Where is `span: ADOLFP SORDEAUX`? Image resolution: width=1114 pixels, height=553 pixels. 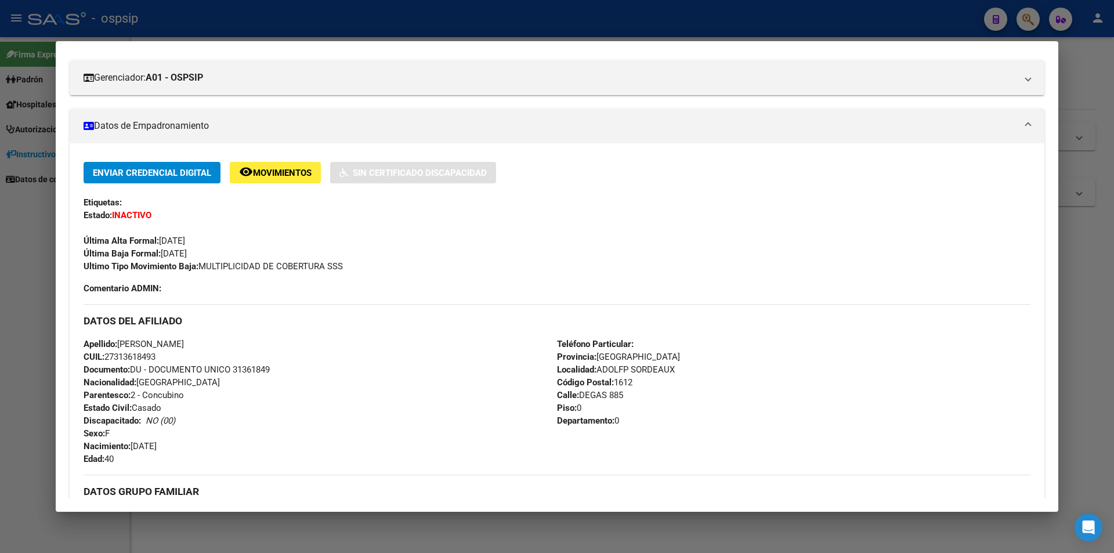 span: ADOLFP SORDEAUX is located at coordinates (616, 370).